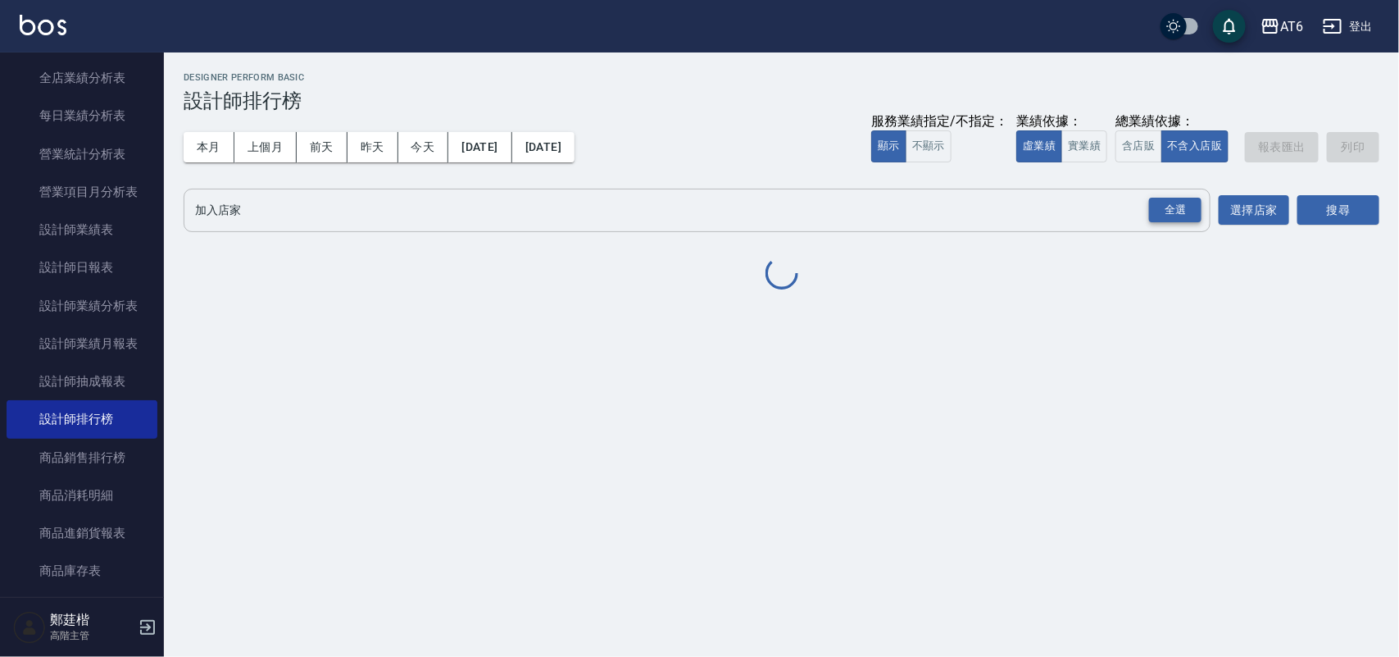 This screenshot has height=657, width=1399. What do you see at coordinates (685, 210) in the screenshot?
I see `input: 店家名稱` at bounding box center [685, 210].